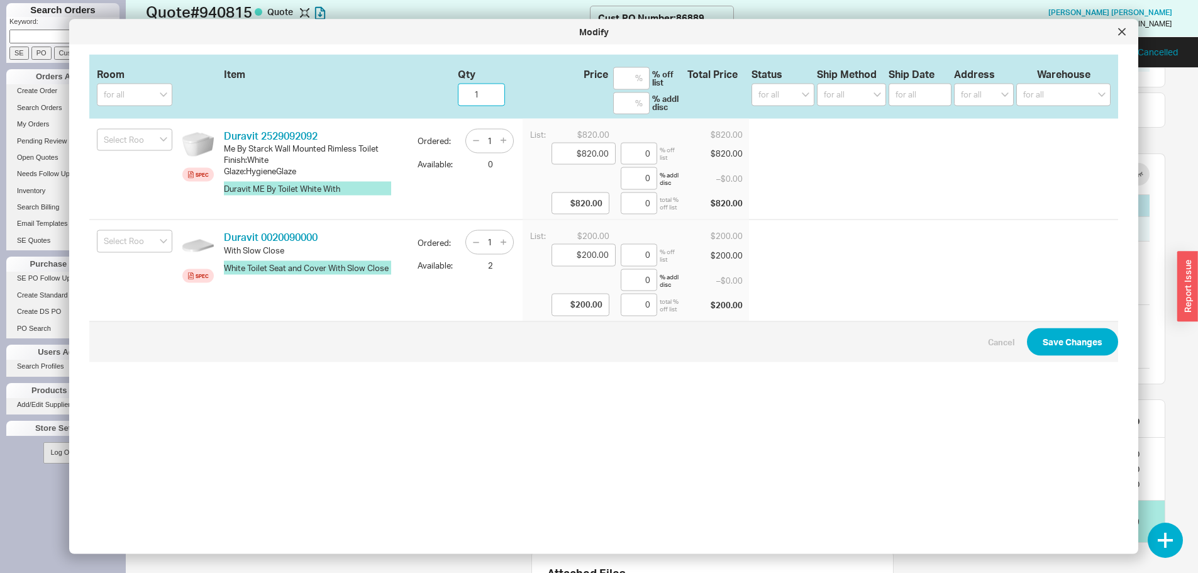  Describe the element at coordinates (307, 189) in the screenshot. I see `button: Duravit ME By Toilet White With` at that location.